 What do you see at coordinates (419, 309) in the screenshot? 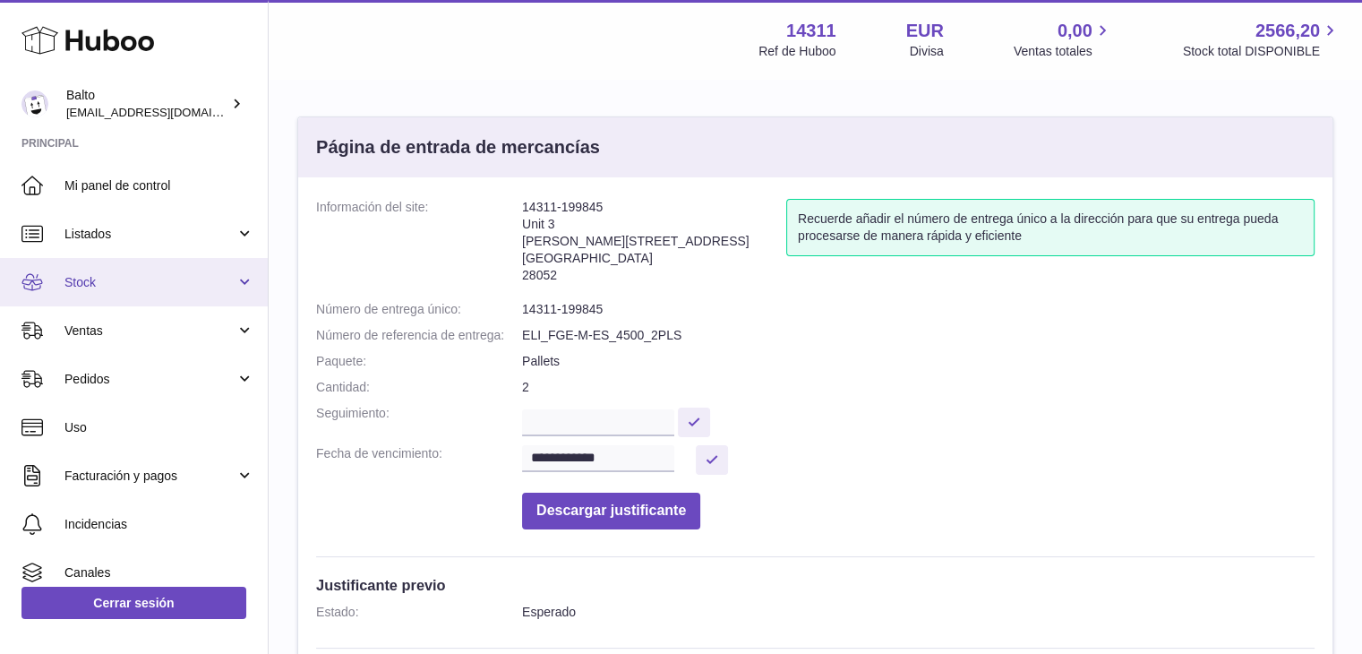
I see `dt: Número de entrega único:` at bounding box center [419, 309].